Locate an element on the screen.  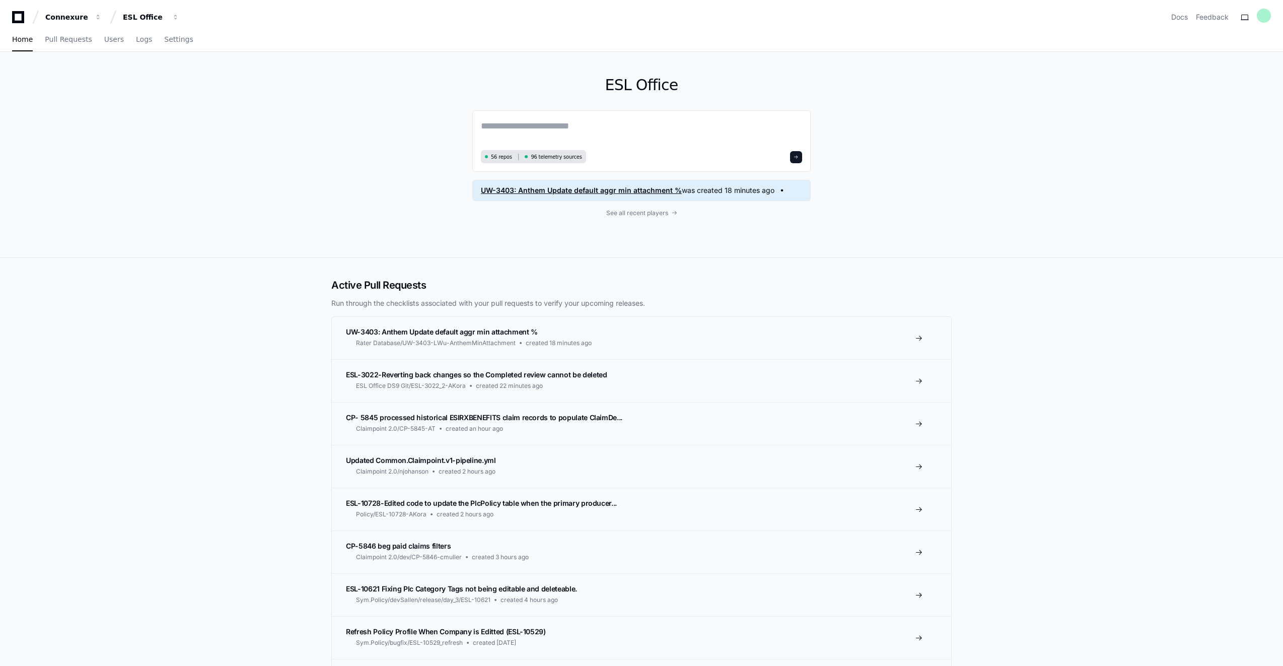
span: created 4 hours ago is located at coordinates (529, 600).